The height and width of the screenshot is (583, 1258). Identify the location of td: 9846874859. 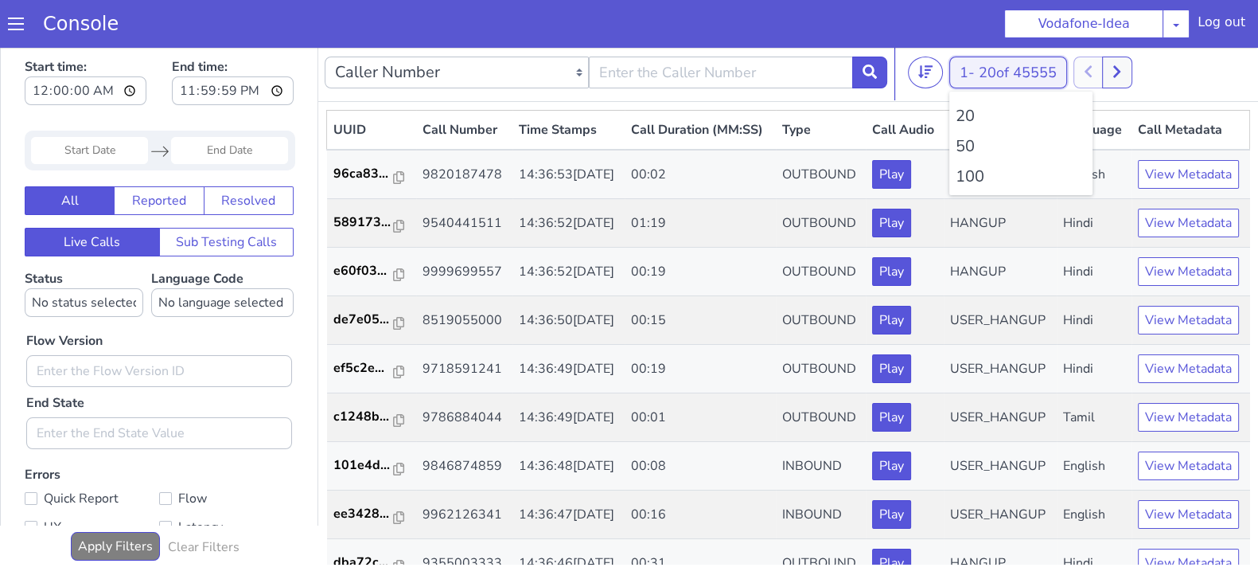
(464, 422).